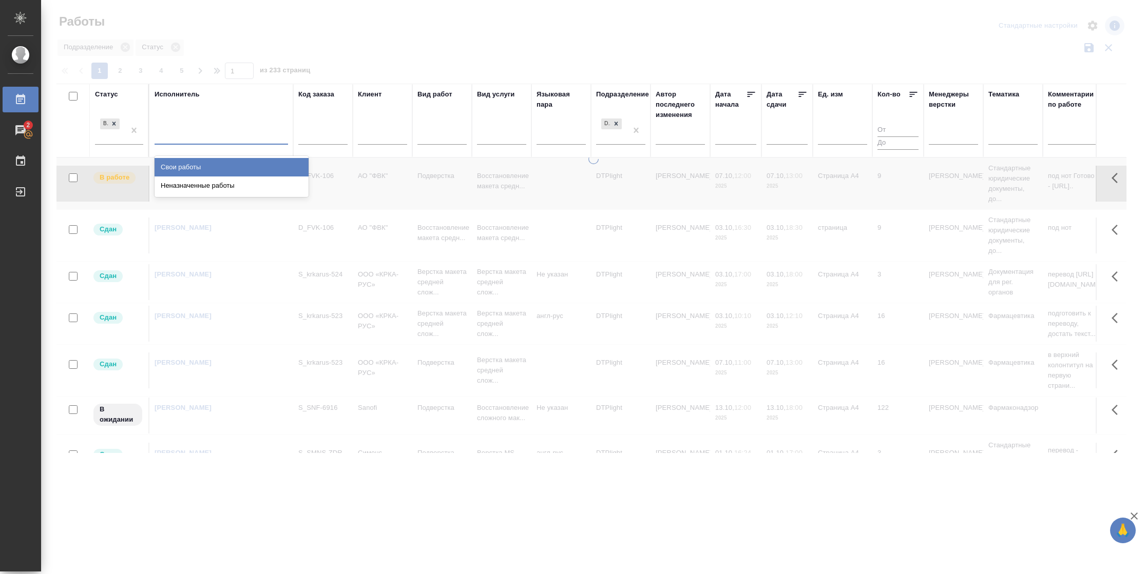 The image size is (1146, 574). Describe the element at coordinates (231, 186) in the screenshot. I see `div: Неназначенные работы` at that location.